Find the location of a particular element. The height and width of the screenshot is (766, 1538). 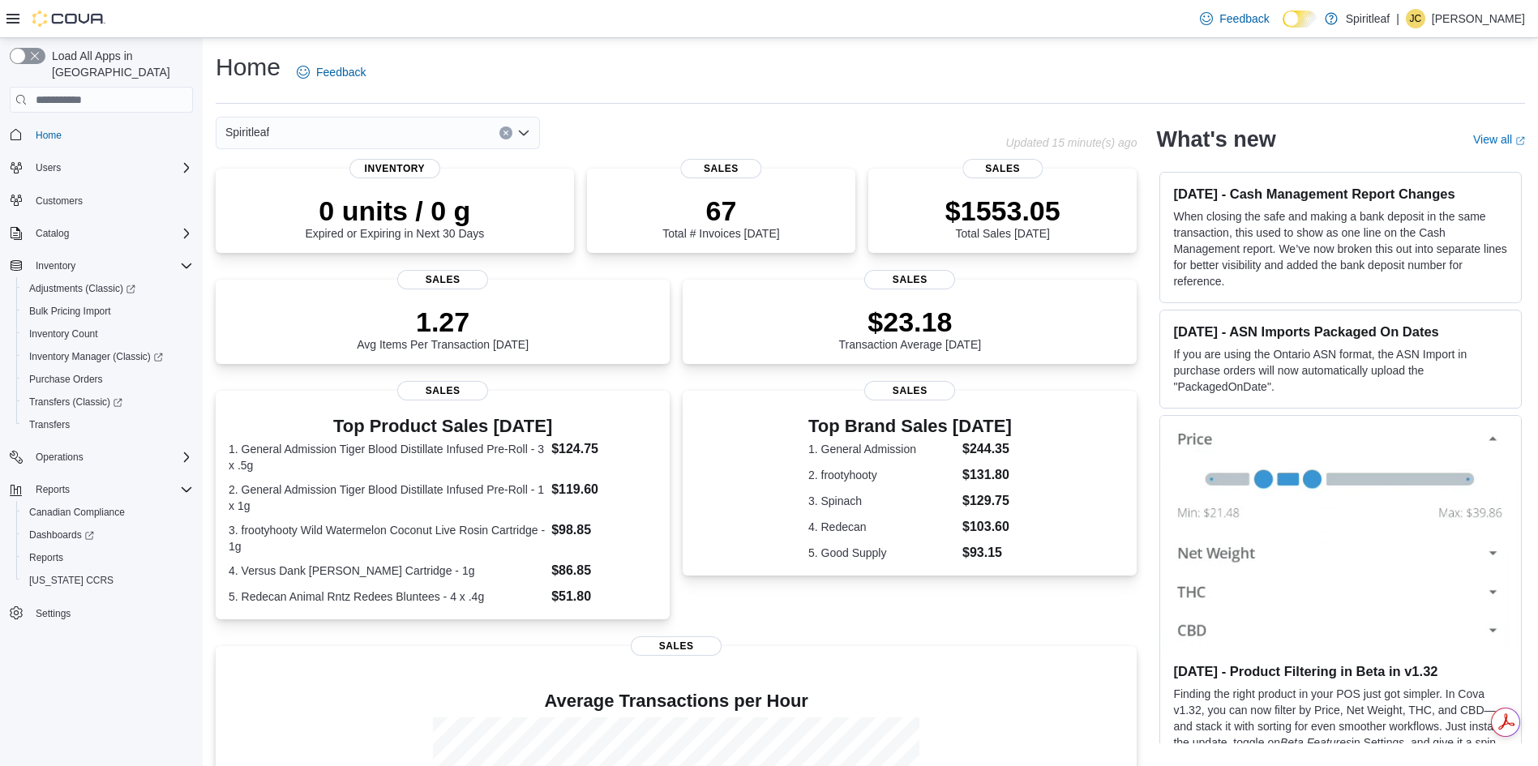

dd: $244.35 is located at coordinates (987, 449).